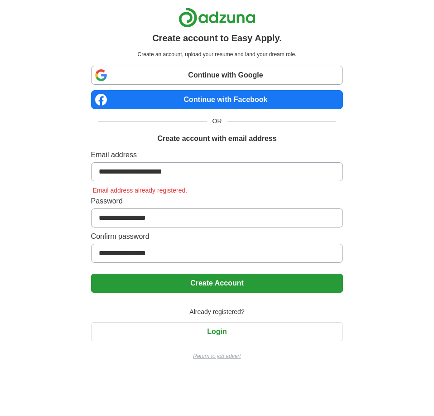  I want to click on p: Create an account, upload your resume and land your dream role., so click(217, 54).